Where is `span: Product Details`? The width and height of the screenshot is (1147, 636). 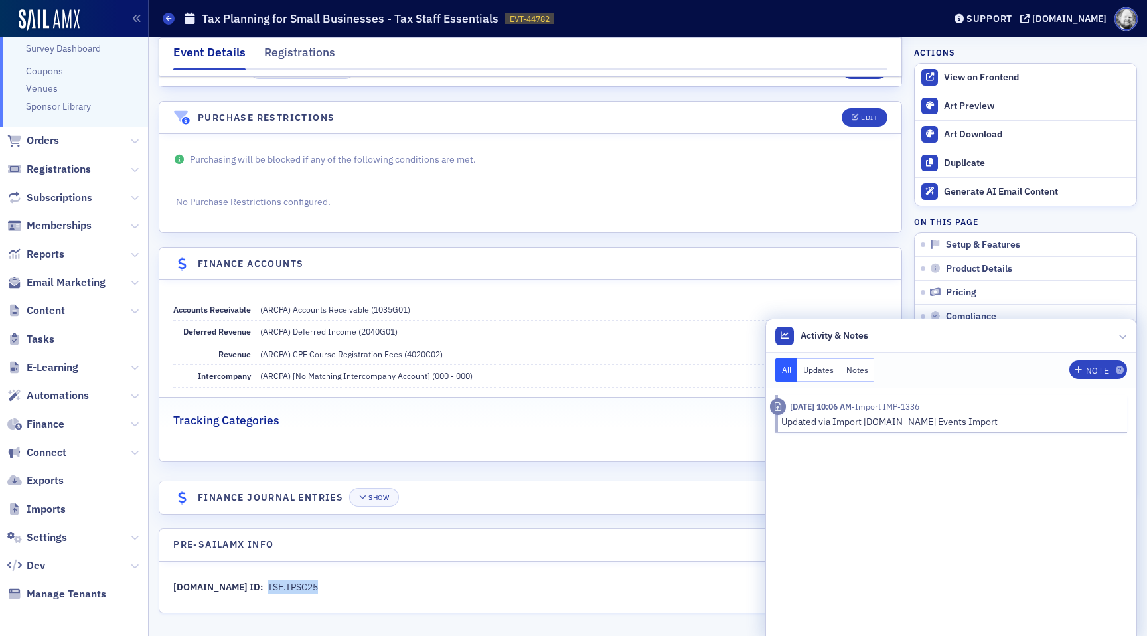 span: Product Details is located at coordinates (979, 269).